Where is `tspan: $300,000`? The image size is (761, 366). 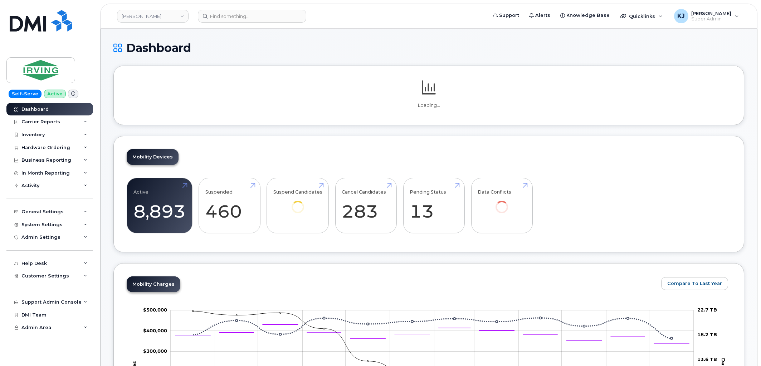
tspan: $300,000 is located at coordinates (155, 350).